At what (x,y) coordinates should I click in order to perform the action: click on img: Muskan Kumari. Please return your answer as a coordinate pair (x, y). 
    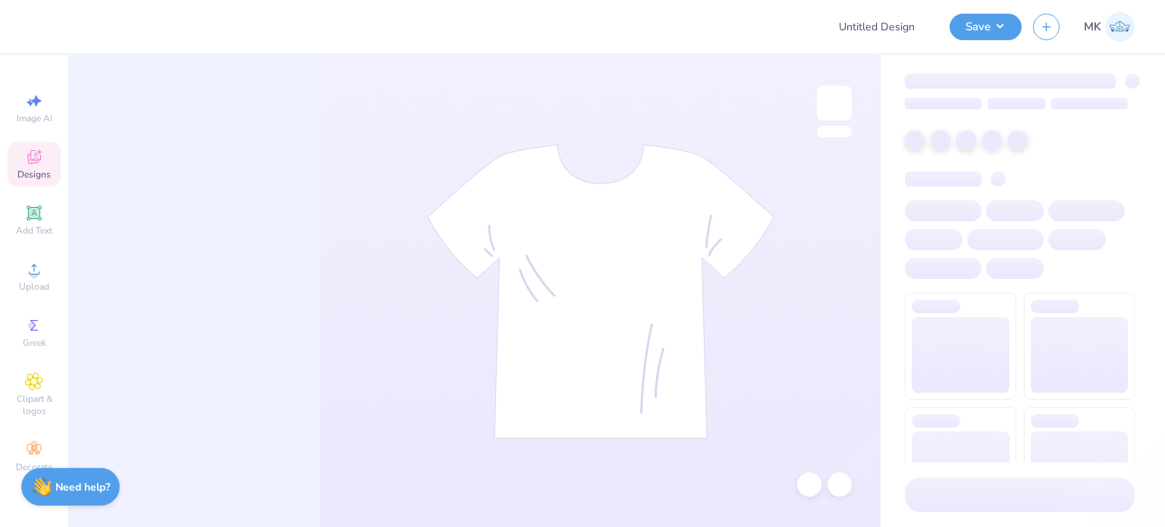
    Looking at the image, I should click on (1119, 27).